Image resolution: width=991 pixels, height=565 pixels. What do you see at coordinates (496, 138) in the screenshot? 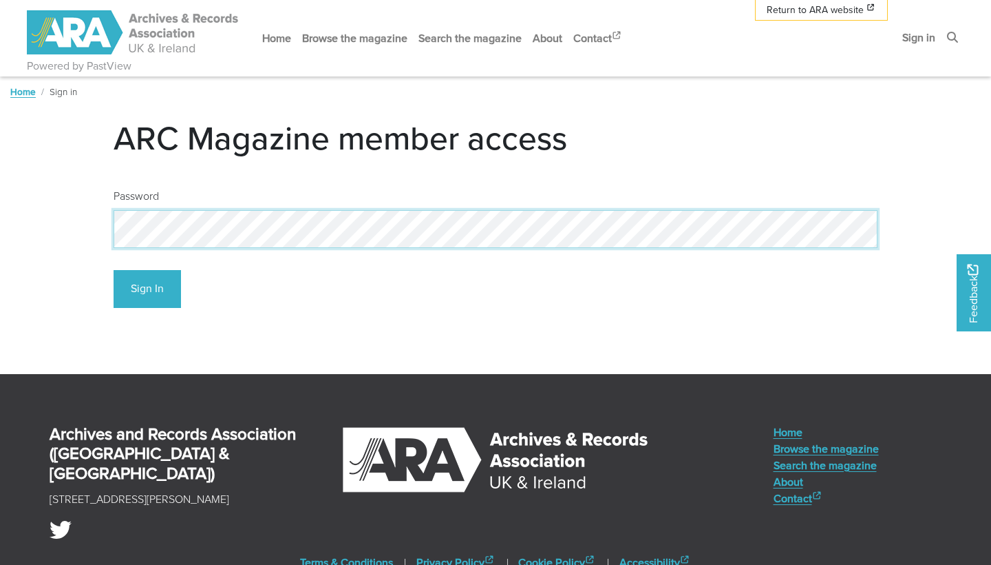
I see `h1: ARC Magazine member access` at bounding box center [496, 138].